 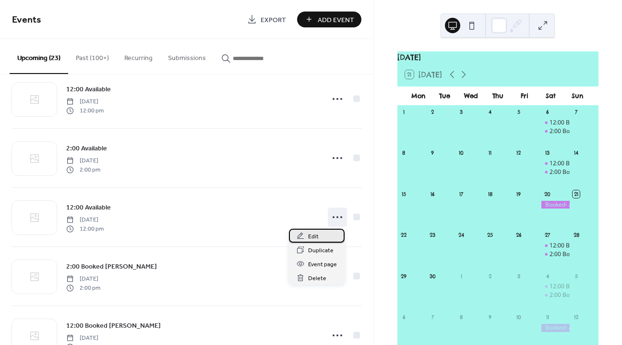 What do you see at coordinates (576, 235) in the screenshot?
I see `div: 28` at bounding box center [576, 235].